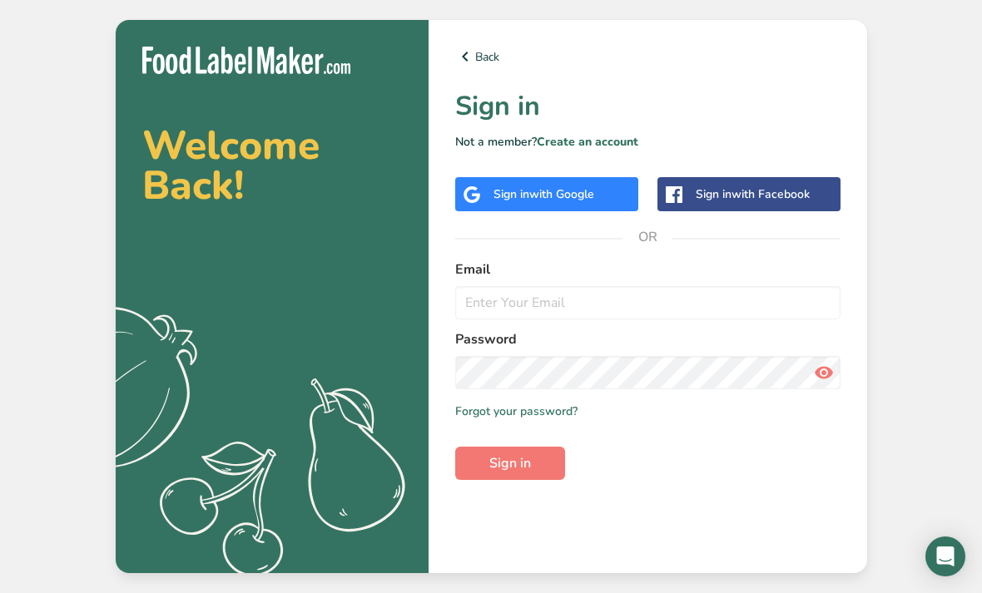 This screenshot has height=593, width=982. What do you see at coordinates (510, 464) in the screenshot?
I see `span: Sign in` at bounding box center [510, 464].